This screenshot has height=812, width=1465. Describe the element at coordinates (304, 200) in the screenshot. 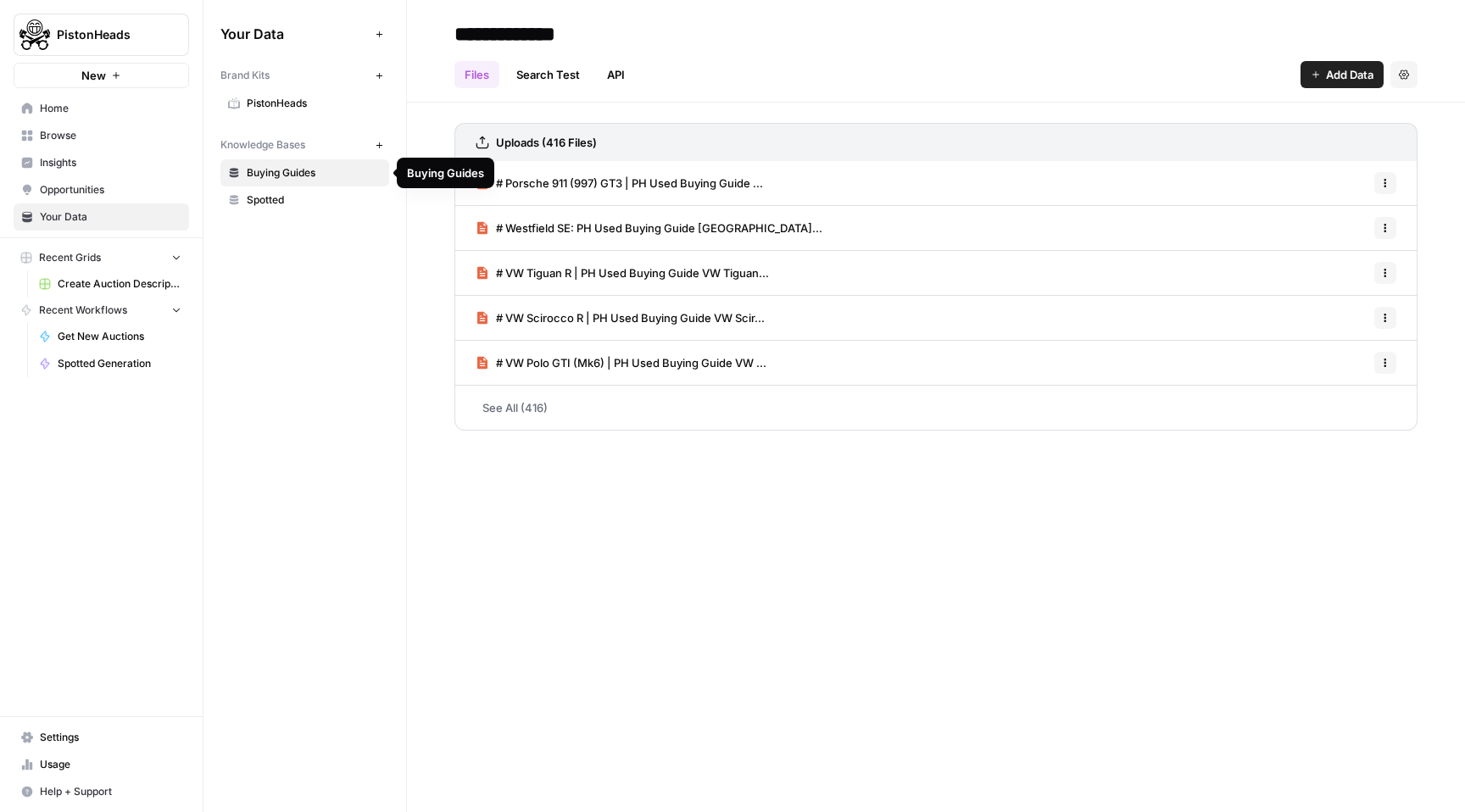

I see `a: Spotted` at that location.